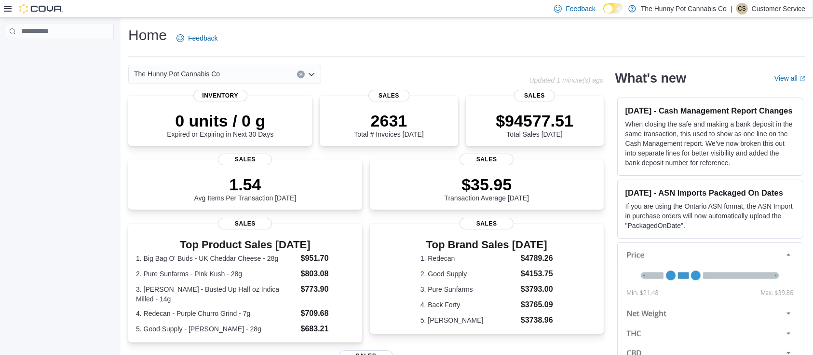 This screenshot has height=355, width=813. Describe the element at coordinates (217, 258) in the screenshot. I see `dt: 1. Big Bag O' Buds - UK Cheddar Cheese - 28g` at that location.